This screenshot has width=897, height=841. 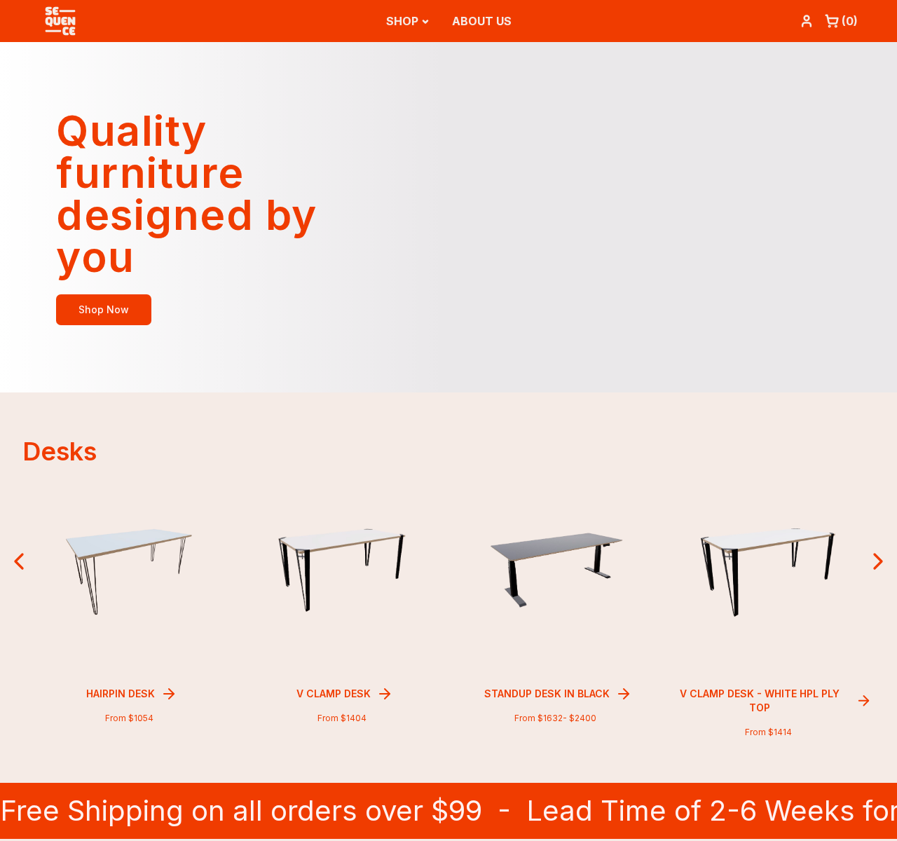 What do you see at coordinates (580, 718) in the screenshot?
I see `span: - $ 2400` at bounding box center [580, 718].